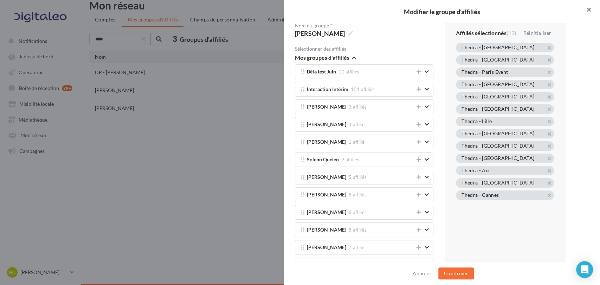  What do you see at coordinates (357, 107) in the screenshot?
I see `span: 3 affiliés` at bounding box center [357, 107].